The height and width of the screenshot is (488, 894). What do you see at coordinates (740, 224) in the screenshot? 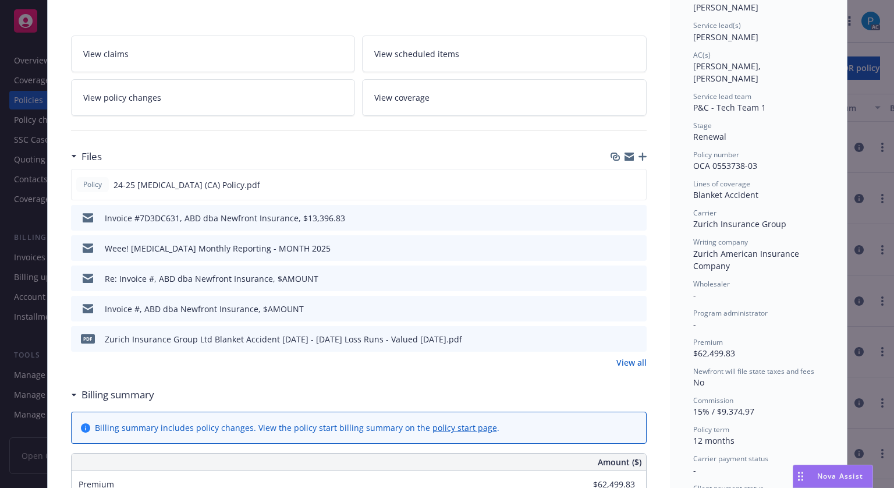
I see `span: Zurich Insurance Group` at bounding box center [740, 224].